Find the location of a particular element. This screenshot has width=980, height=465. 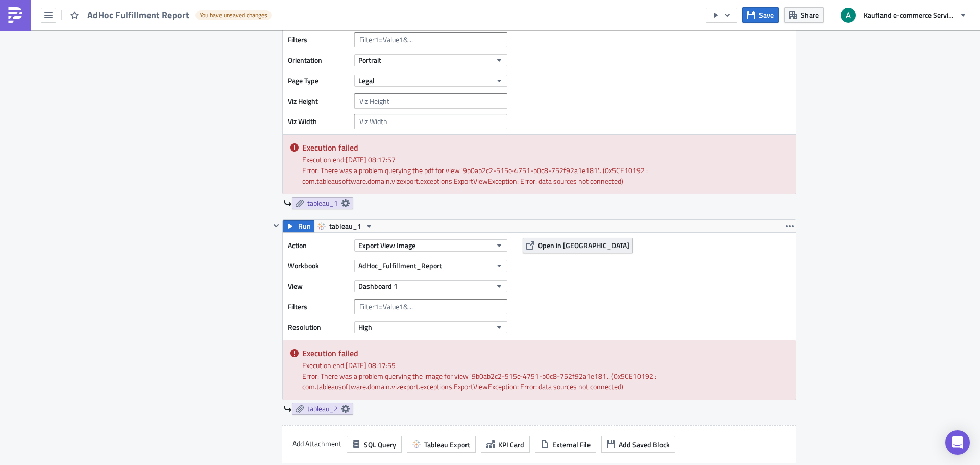

button: Export View Image is located at coordinates (431, 246).